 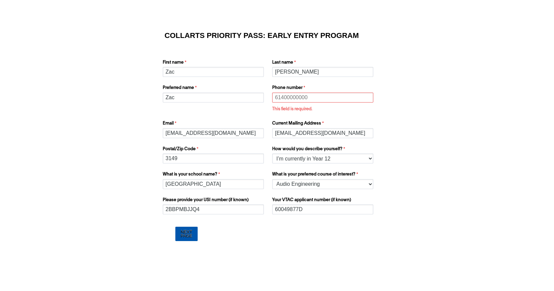 What do you see at coordinates (277, 36) in the screenshot?
I see `h1: COLLARTS PRIORITY PASS: EARLY ENTRY PROGRAM` at bounding box center [277, 36].